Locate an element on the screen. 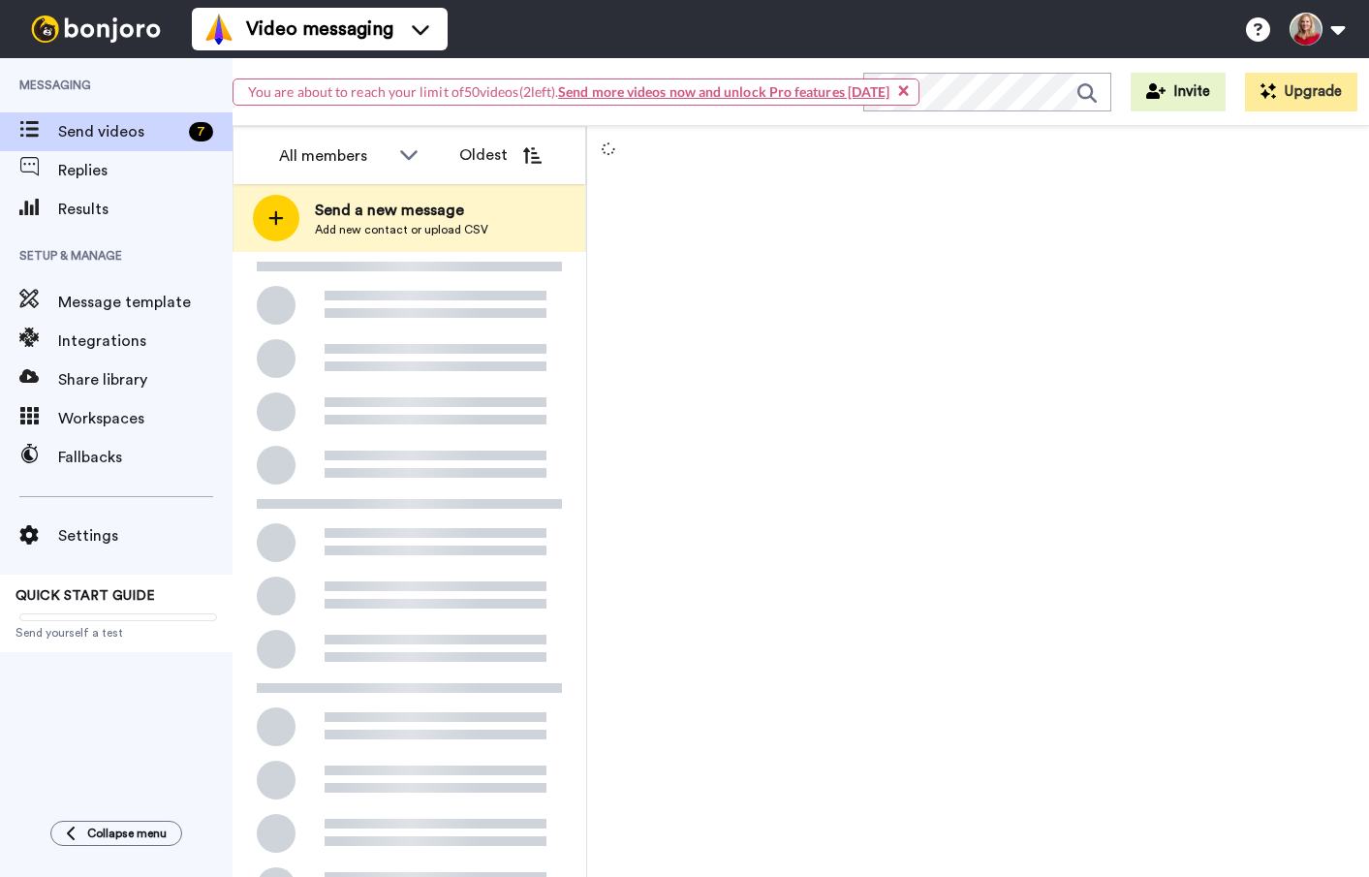  span: Settings is located at coordinates (145, 536).